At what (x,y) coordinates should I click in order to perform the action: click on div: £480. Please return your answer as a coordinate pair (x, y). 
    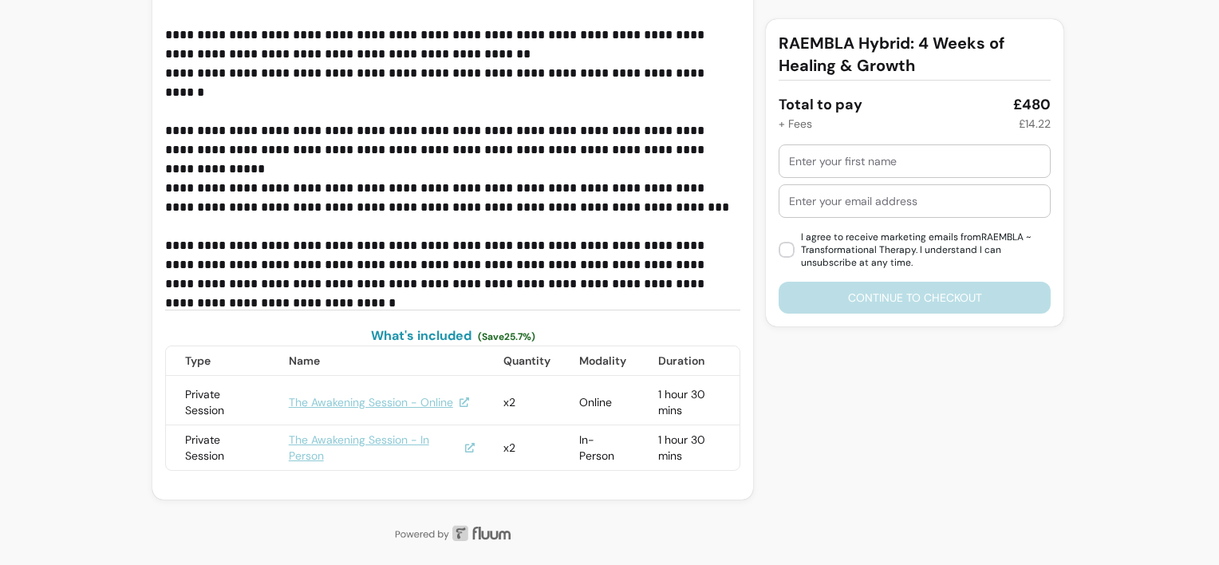
    Looking at the image, I should click on (1031, 104).